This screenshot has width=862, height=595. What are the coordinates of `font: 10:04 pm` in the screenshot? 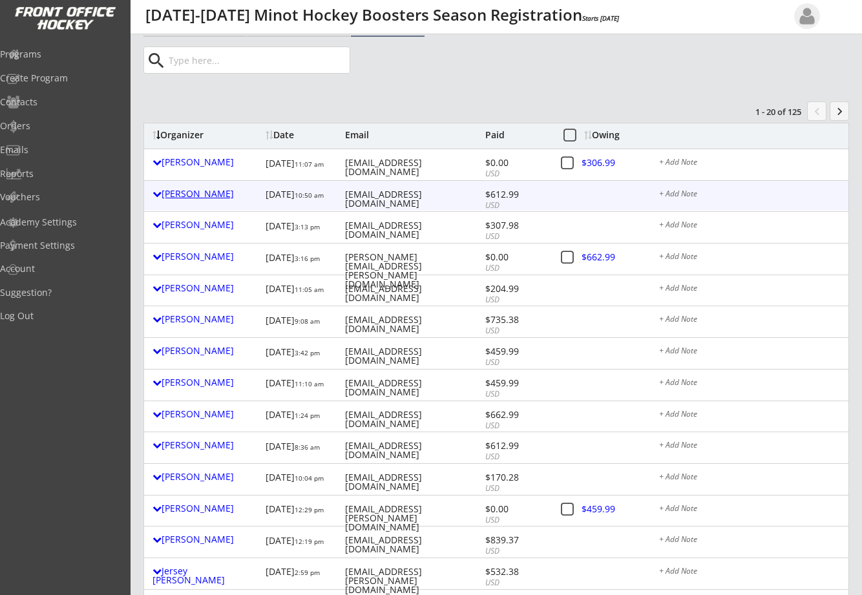 It's located at (309, 478).